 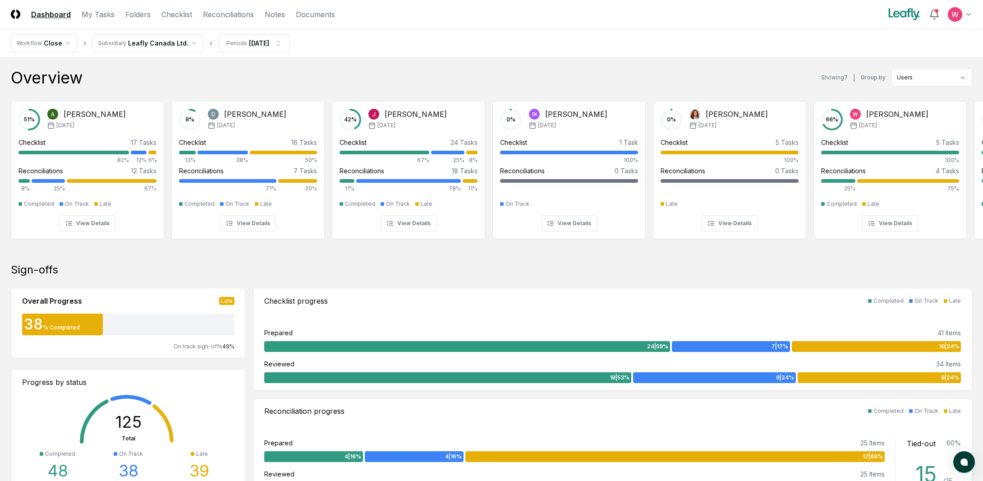 I want to click on div: 75%, so click(x=908, y=189).